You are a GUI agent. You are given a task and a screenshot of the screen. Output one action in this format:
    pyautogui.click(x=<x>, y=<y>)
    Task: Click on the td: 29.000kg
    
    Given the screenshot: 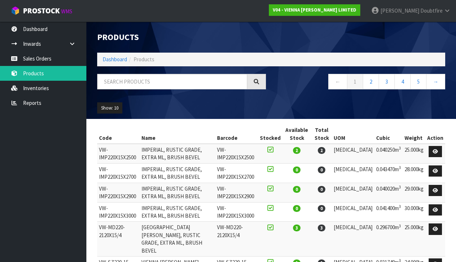 What is the action you would take?
    pyautogui.click(x=414, y=192)
    